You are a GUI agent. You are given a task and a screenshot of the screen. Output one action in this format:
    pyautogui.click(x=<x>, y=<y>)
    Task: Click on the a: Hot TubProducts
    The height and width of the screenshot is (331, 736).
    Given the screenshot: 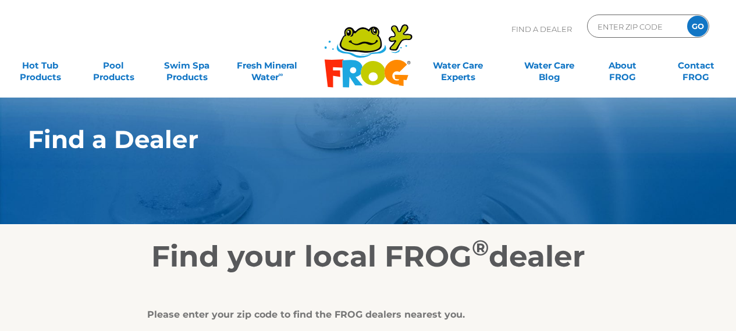 What is the action you would take?
    pyautogui.click(x=40, y=66)
    